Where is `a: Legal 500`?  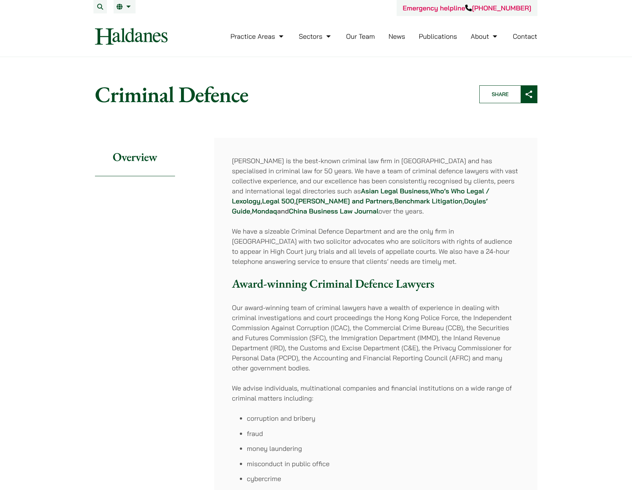
a: Legal 500 is located at coordinates (278, 201).